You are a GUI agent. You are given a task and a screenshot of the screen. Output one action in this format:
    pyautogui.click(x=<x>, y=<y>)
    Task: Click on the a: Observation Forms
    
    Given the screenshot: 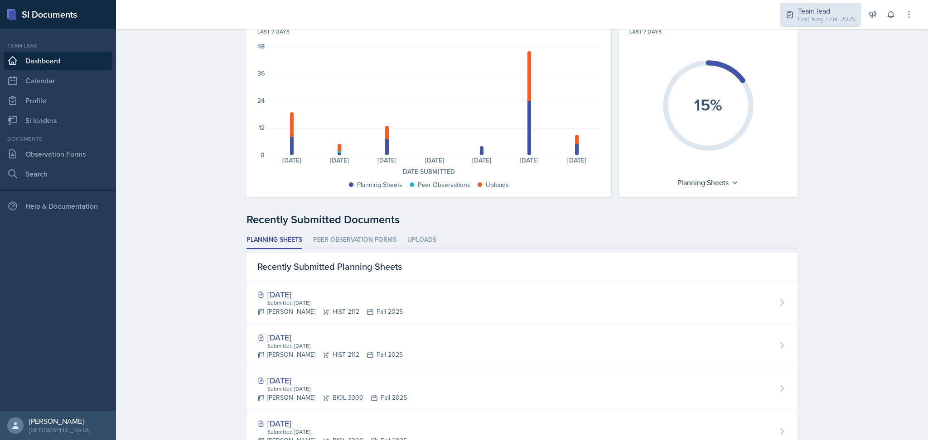 What is the action you would take?
    pyautogui.click(x=58, y=154)
    